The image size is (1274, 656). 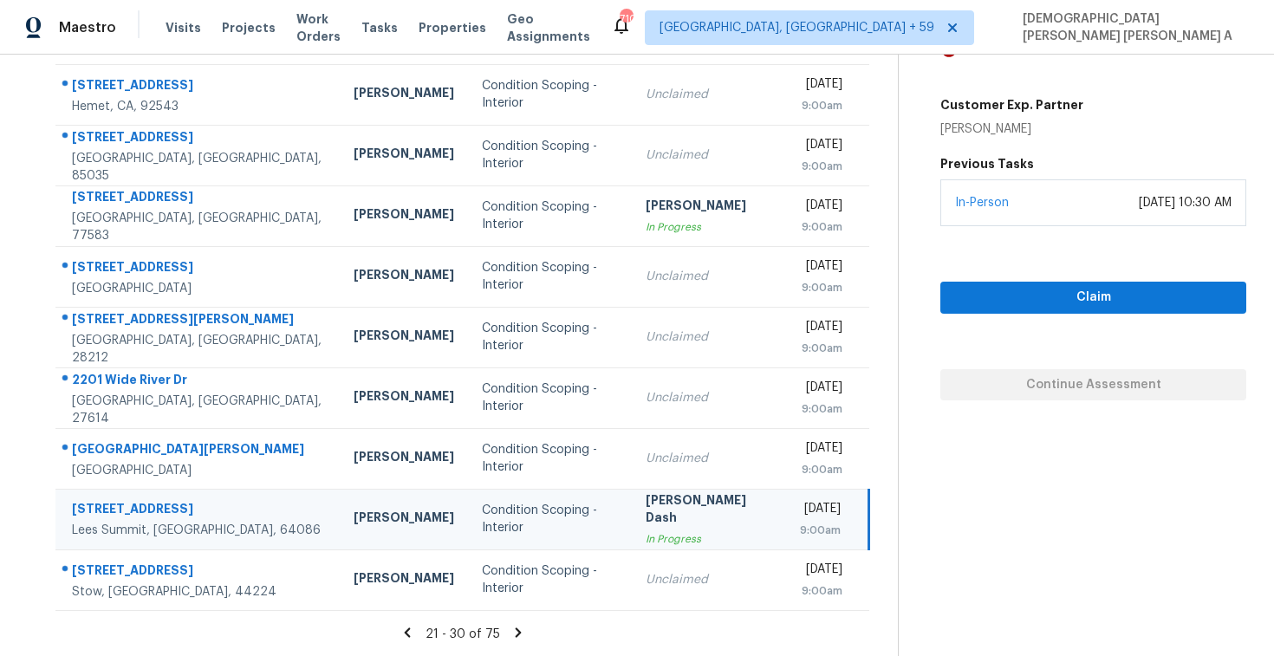 I want to click on a: In-Person, so click(x=982, y=203).